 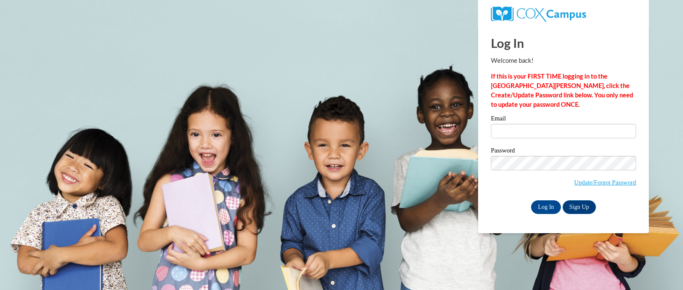 What do you see at coordinates (563, 43) in the screenshot?
I see `h1: Log In` at bounding box center [563, 43].